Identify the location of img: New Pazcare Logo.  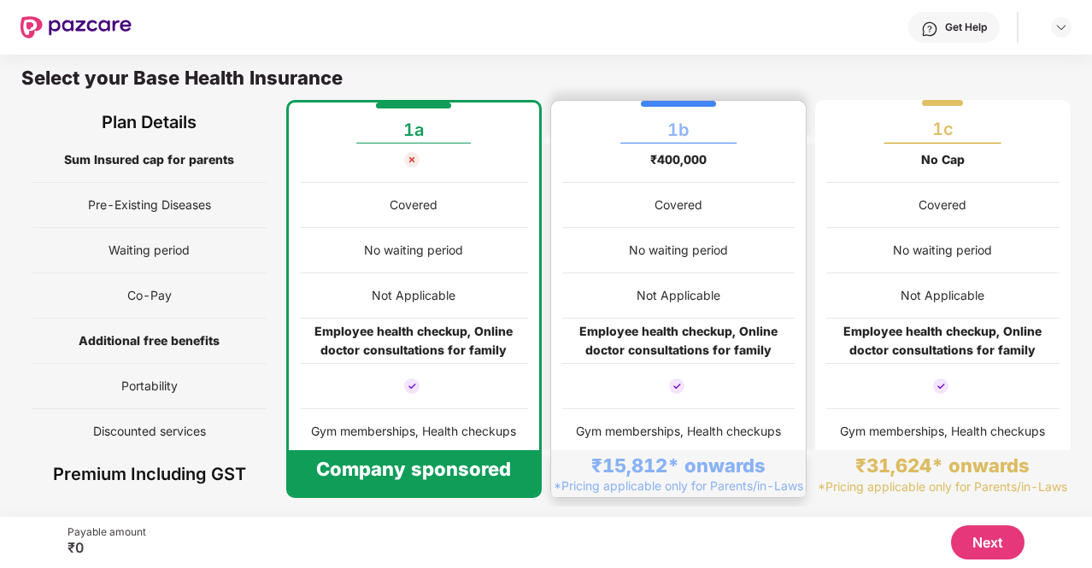
(76, 27).